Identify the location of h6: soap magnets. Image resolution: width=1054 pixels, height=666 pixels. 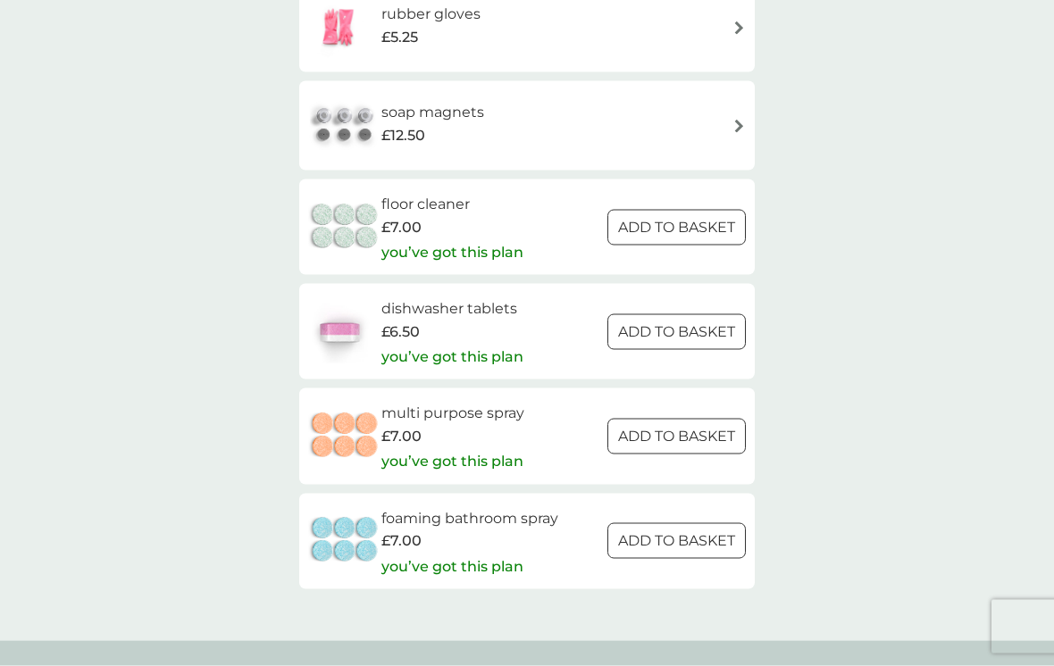
(432, 112).